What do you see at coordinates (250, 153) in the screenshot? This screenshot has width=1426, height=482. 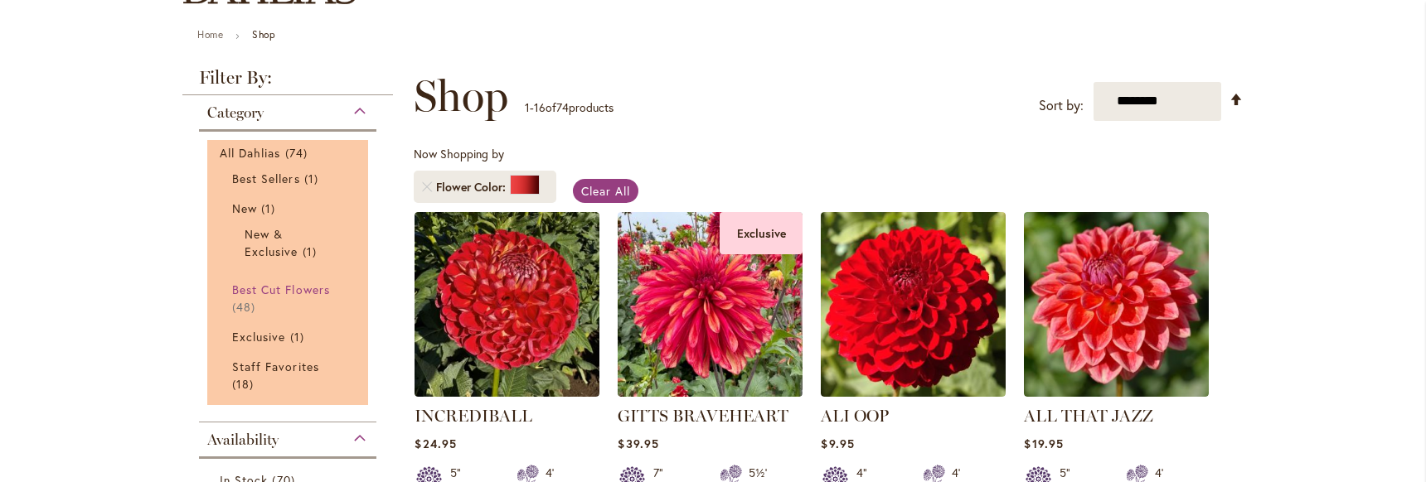 I see `span: All Dahlias` at bounding box center [250, 153].